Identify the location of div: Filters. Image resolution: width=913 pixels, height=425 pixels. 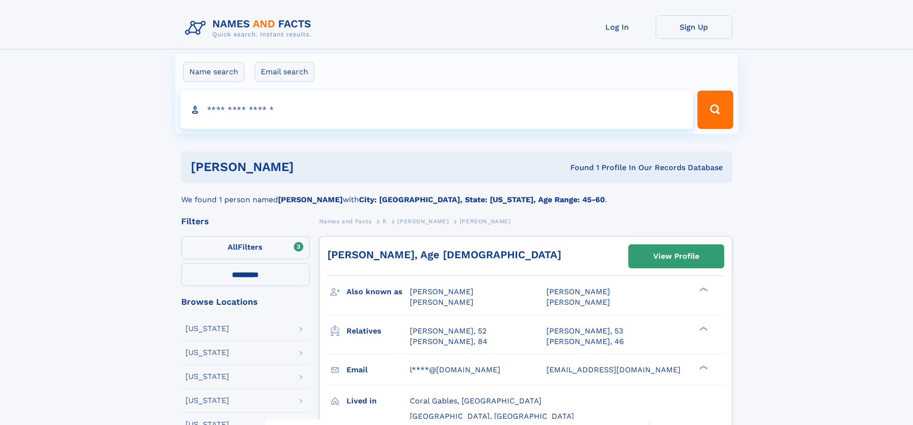
(245, 221).